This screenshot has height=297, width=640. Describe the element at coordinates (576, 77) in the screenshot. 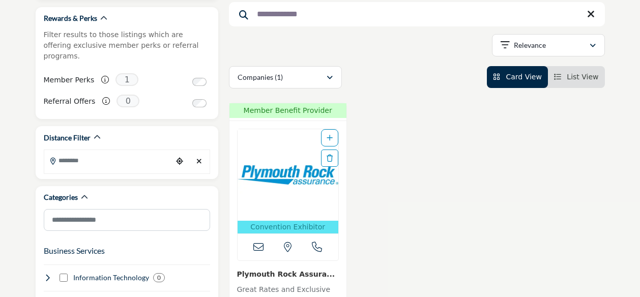

I see `li: List View` at that location.